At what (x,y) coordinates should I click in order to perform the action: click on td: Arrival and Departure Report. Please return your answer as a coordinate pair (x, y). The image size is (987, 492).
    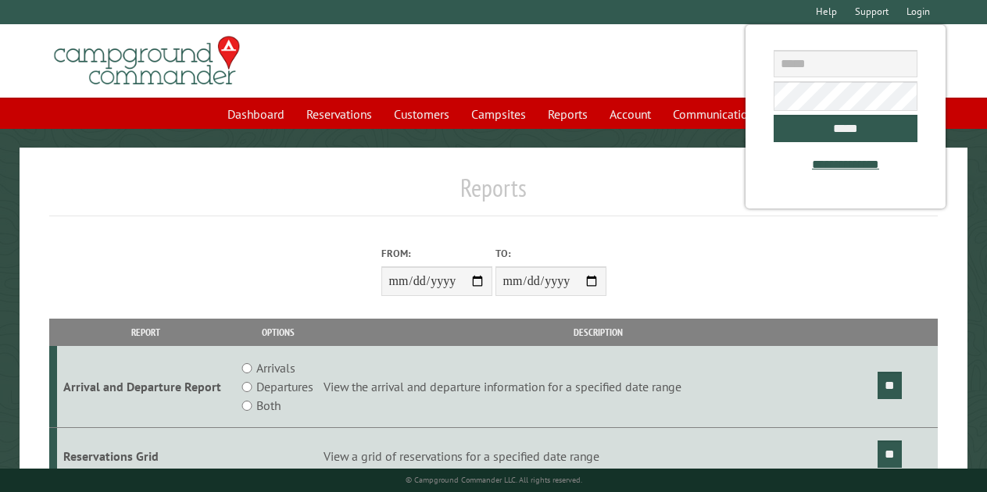
    Looking at the image, I should click on (146, 387).